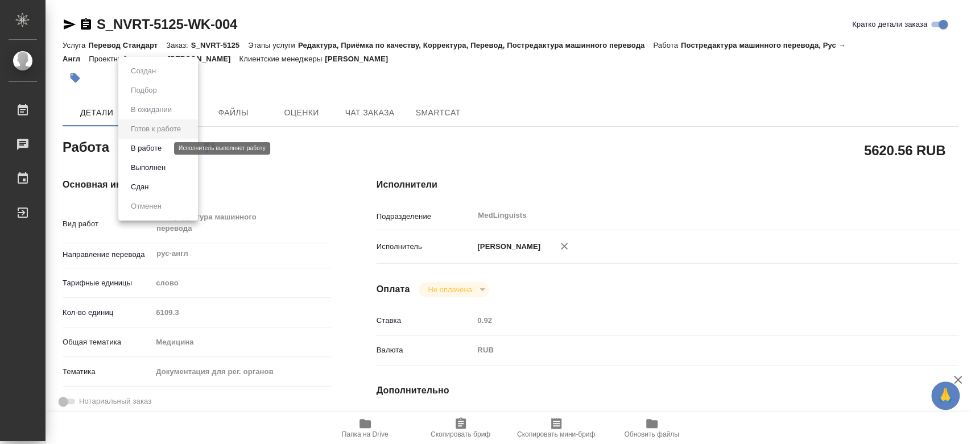 The height and width of the screenshot is (444, 971). I want to click on button: В работе, so click(146, 149).